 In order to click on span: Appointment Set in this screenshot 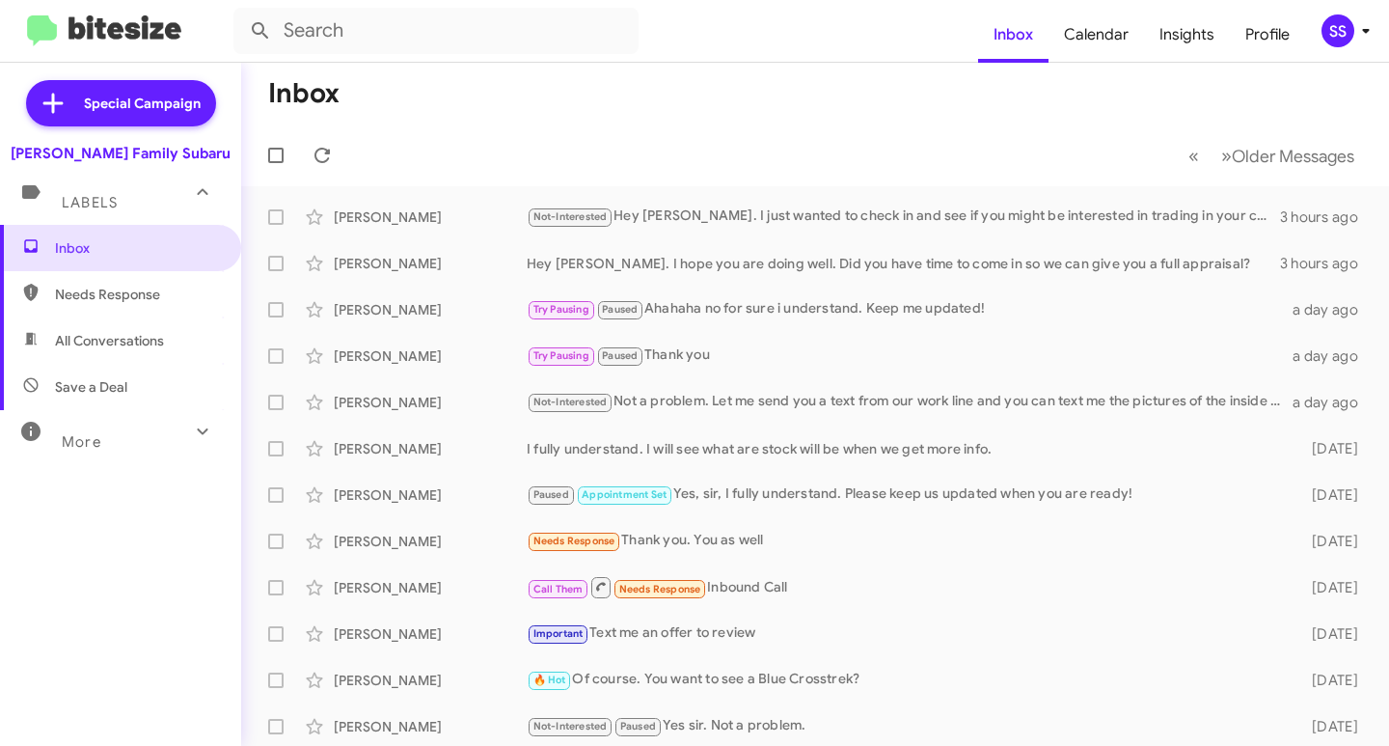, I will do `click(624, 494)`.